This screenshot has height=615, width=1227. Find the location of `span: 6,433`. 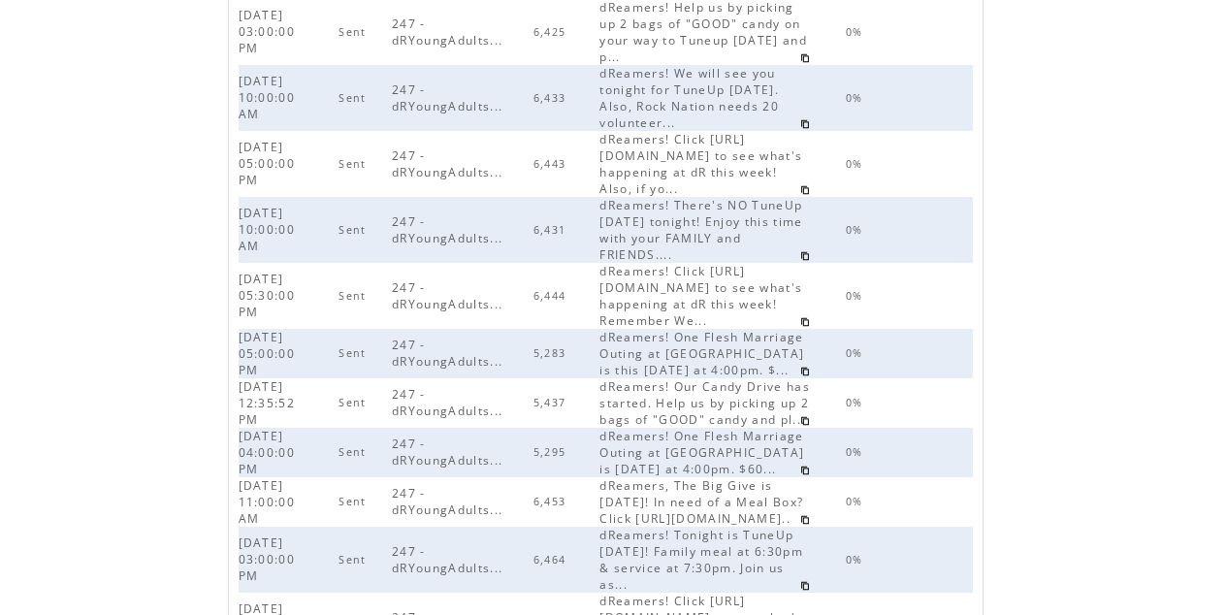

span: 6,433 is located at coordinates (552, 98).